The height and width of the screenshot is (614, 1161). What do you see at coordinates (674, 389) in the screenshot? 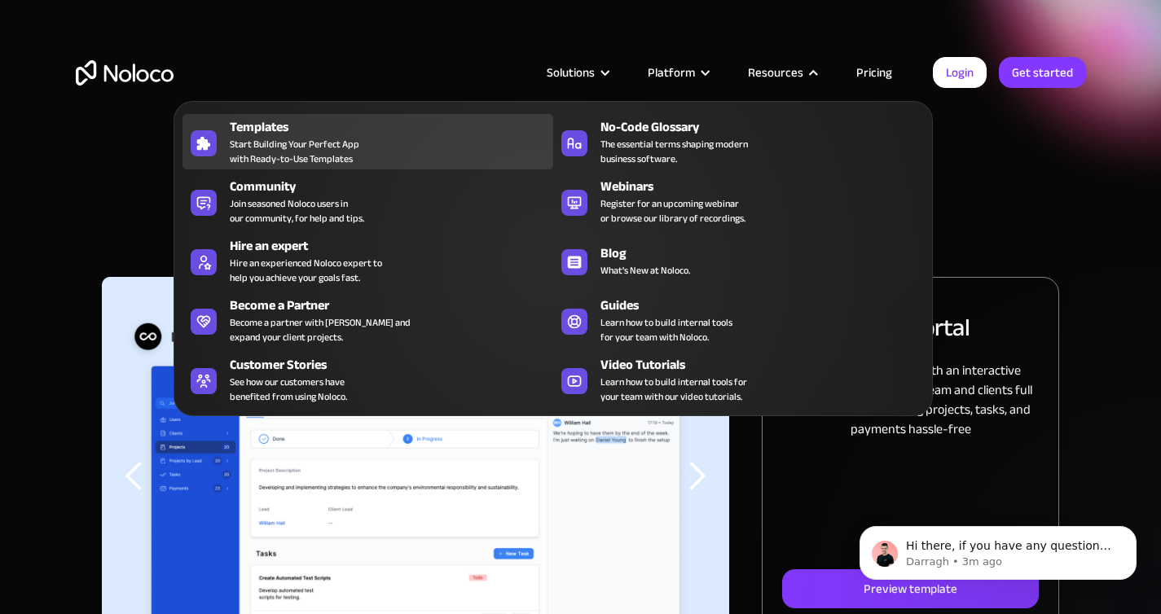
I see `span: Learn how to build internal tools for your team with our video tutorials.` at bounding box center [674, 389].